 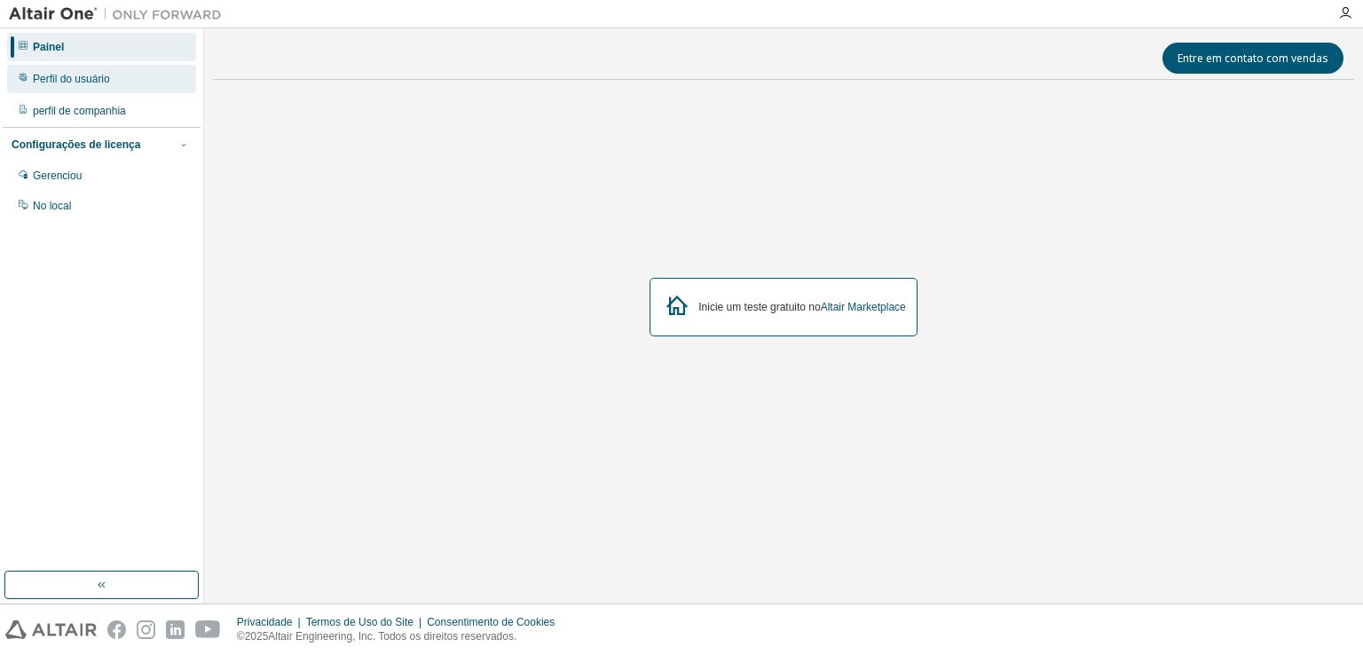 What do you see at coordinates (208, 629) in the screenshot?
I see `img: youtube.svg` at bounding box center [208, 629].